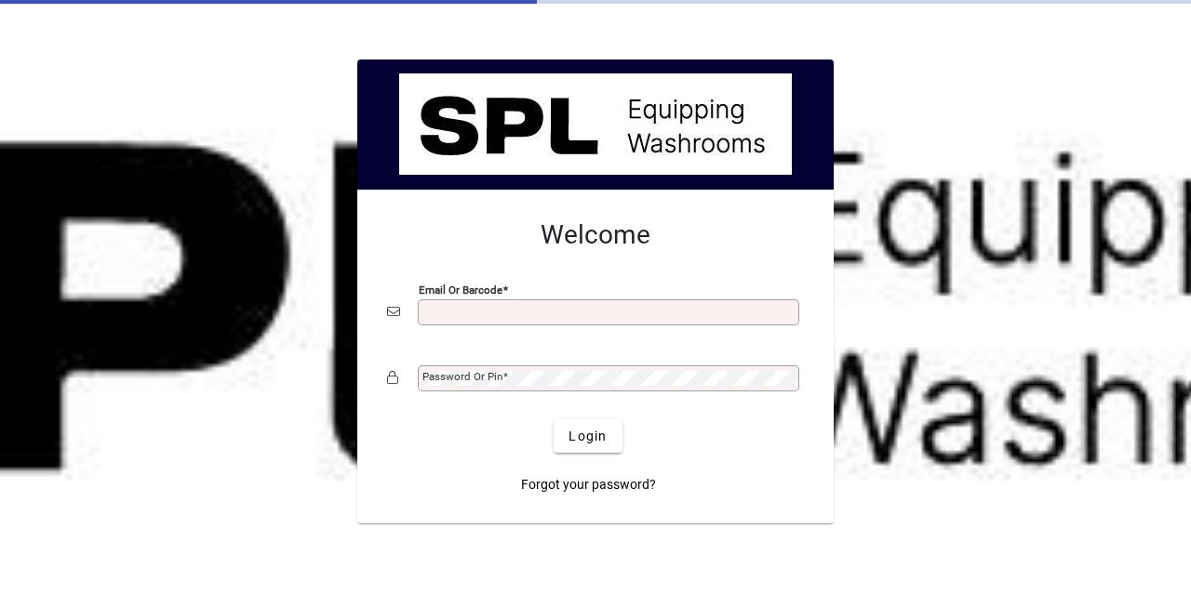 The image size is (1191, 594). What do you see at coordinates (588, 485) in the screenshot?
I see `a: Forgot your password?` at bounding box center [588, 485].